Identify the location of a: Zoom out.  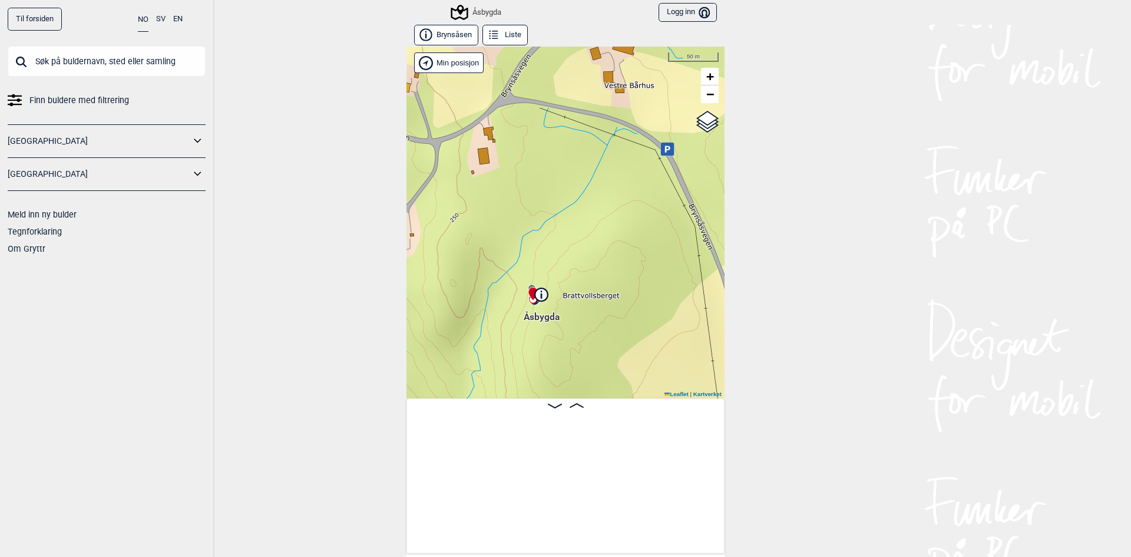
(710, 94).